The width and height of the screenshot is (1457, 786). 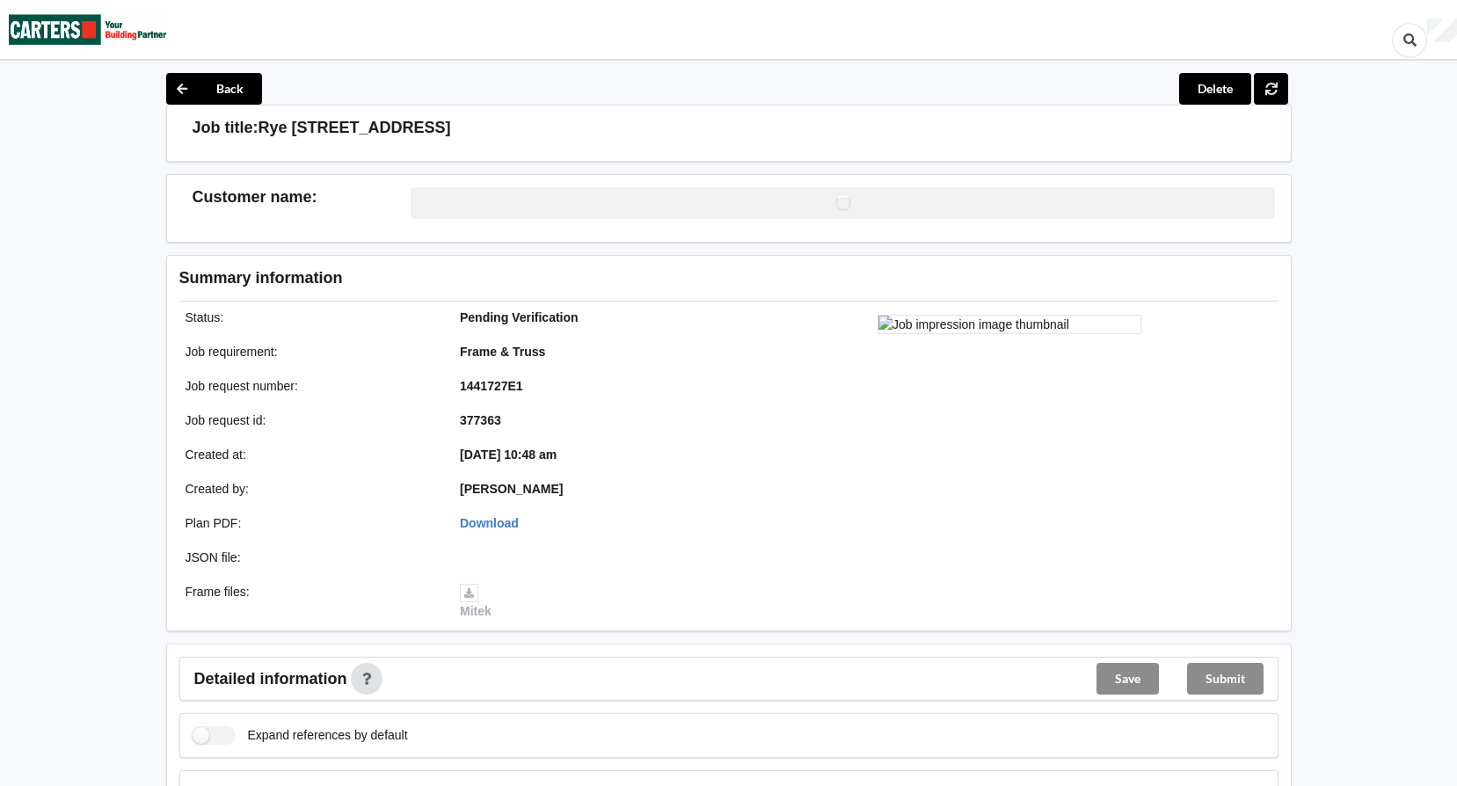 What do you see at coordinates (310, 386) in the screenshot?
I see `div: Job request number :` at bounding box center [310, 386].